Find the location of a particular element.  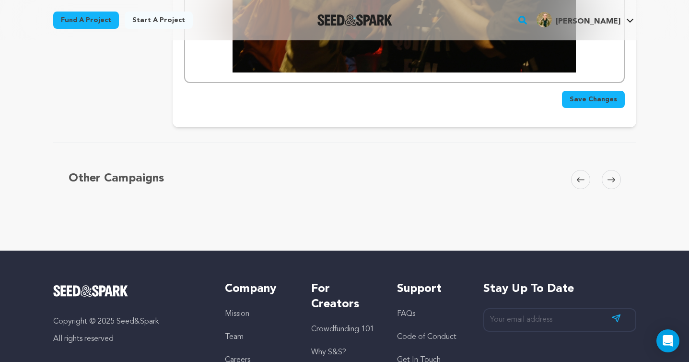

a: Why S&S? is located at coordinates (329, 352).